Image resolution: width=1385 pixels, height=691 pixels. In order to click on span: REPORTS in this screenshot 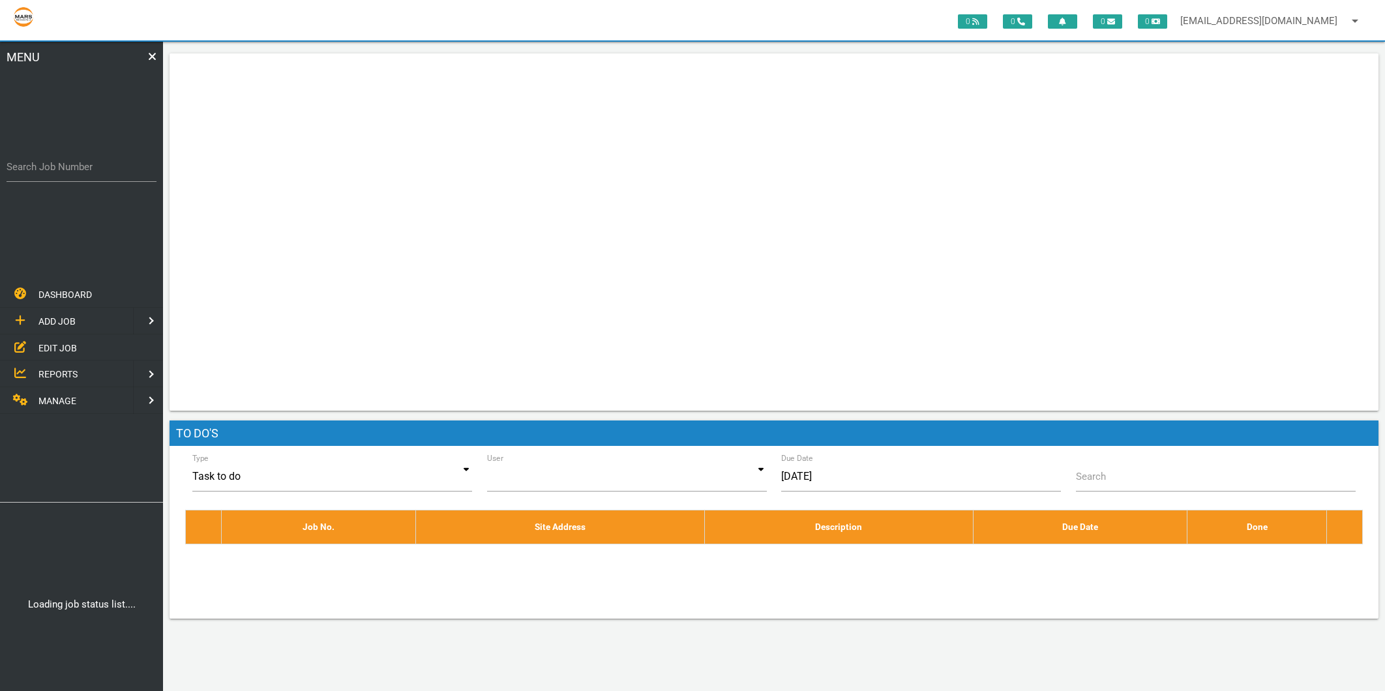, I will do `click(58, 374)`.